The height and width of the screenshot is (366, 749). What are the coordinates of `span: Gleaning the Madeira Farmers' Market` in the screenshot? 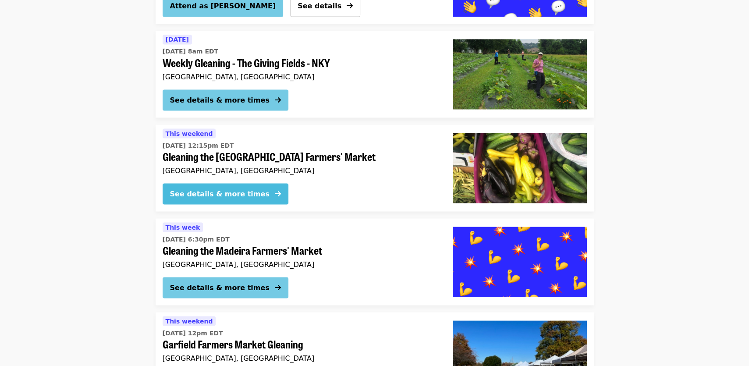 It's located at (301, 250).